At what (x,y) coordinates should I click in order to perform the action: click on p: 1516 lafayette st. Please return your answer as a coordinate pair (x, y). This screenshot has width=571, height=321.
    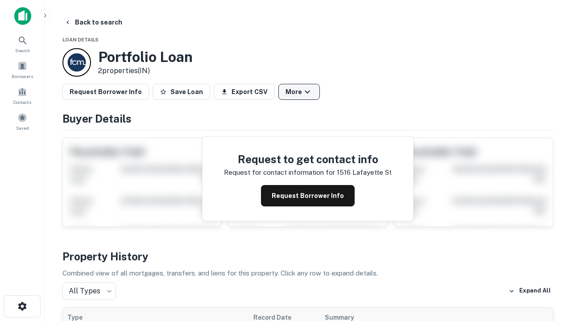
    Looking at the image, I should click on (364, 173).